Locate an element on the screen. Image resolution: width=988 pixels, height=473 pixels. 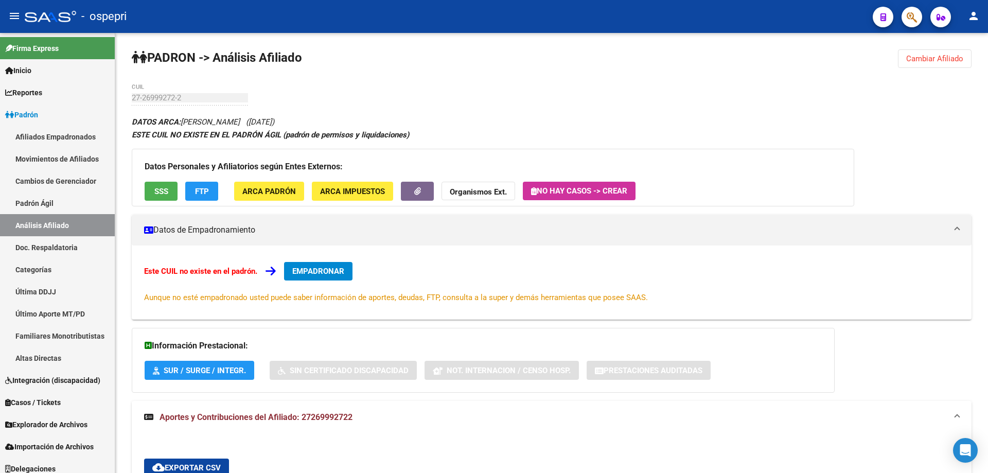
button: EMPADRONAR is located at coordinates (318, 271).